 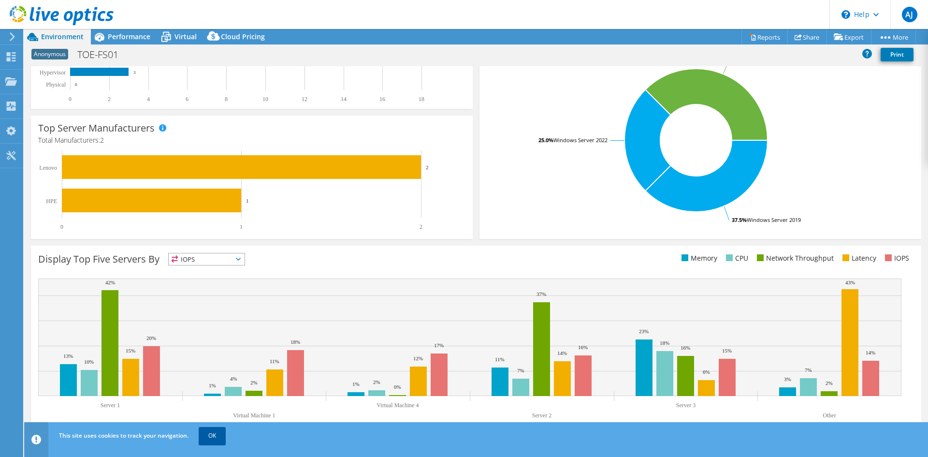 I want to click on text: 16, so click(x=382, y=99).